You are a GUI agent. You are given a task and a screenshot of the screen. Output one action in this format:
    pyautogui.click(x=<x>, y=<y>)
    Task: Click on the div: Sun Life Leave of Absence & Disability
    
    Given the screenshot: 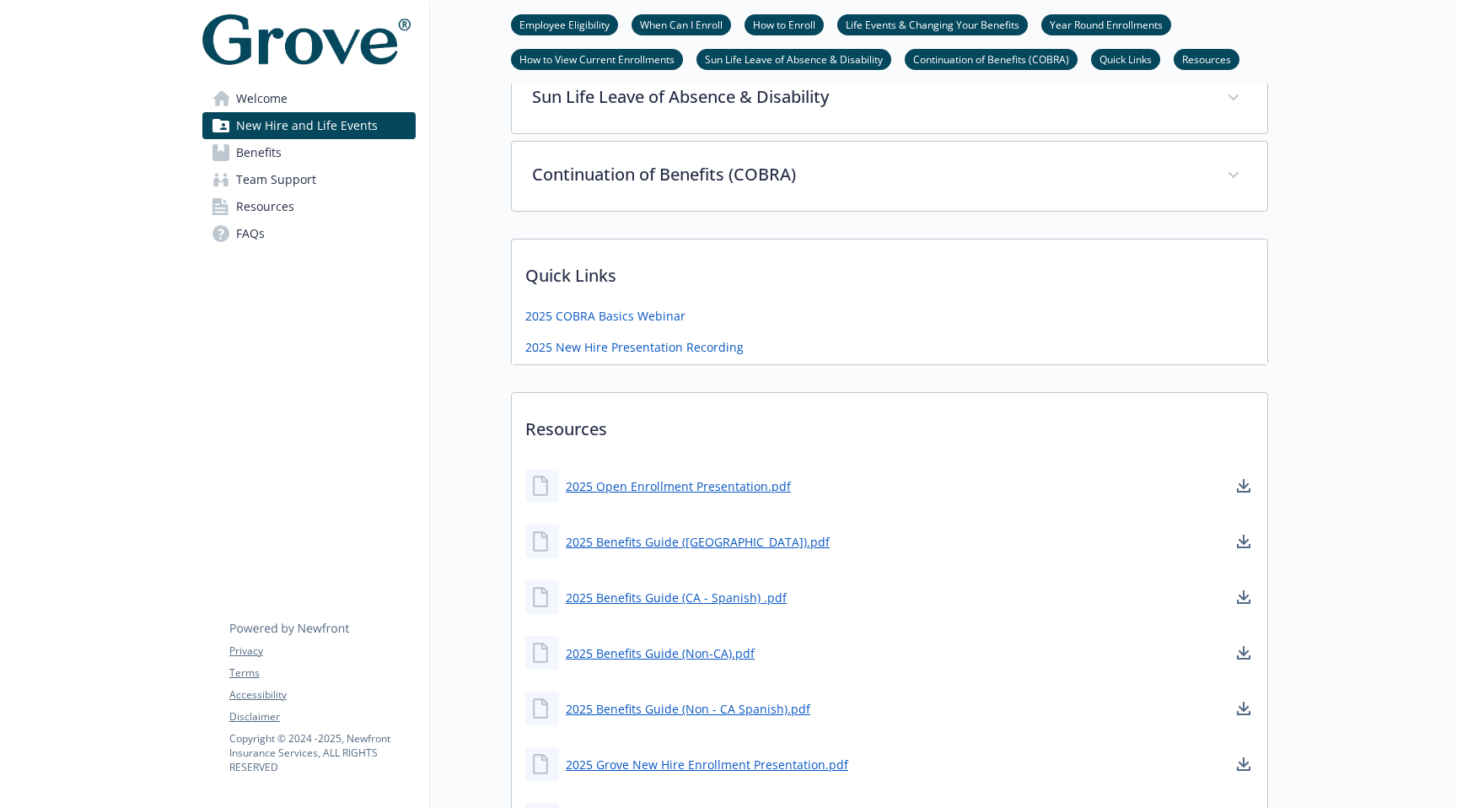 What is the action you would take?
    pyautogui.click(x=890, y=99)
    